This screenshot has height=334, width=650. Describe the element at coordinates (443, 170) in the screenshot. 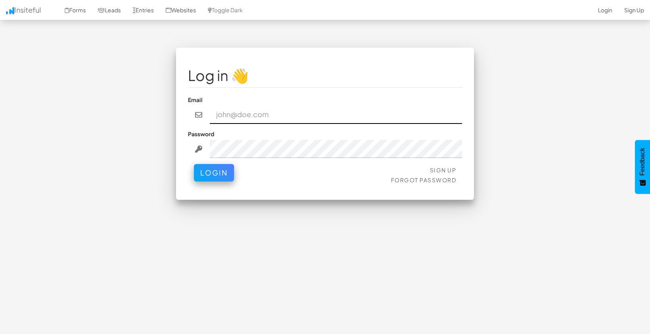

I see `a: Sign Up` at that location.